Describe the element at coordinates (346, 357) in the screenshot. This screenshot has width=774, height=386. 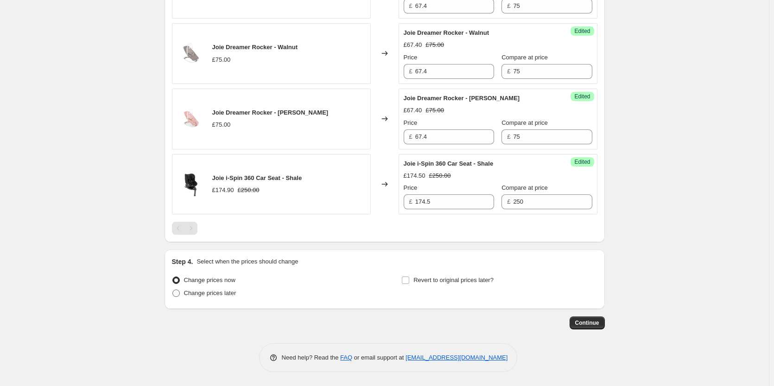
I see `a: FAQ` at that location.